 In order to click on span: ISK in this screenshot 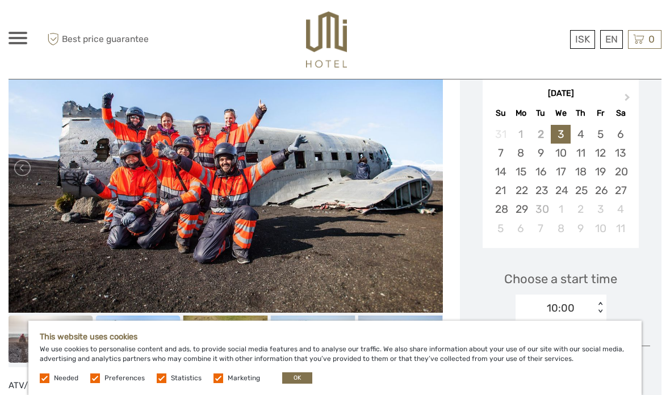, I will do `click(582, 39)`.